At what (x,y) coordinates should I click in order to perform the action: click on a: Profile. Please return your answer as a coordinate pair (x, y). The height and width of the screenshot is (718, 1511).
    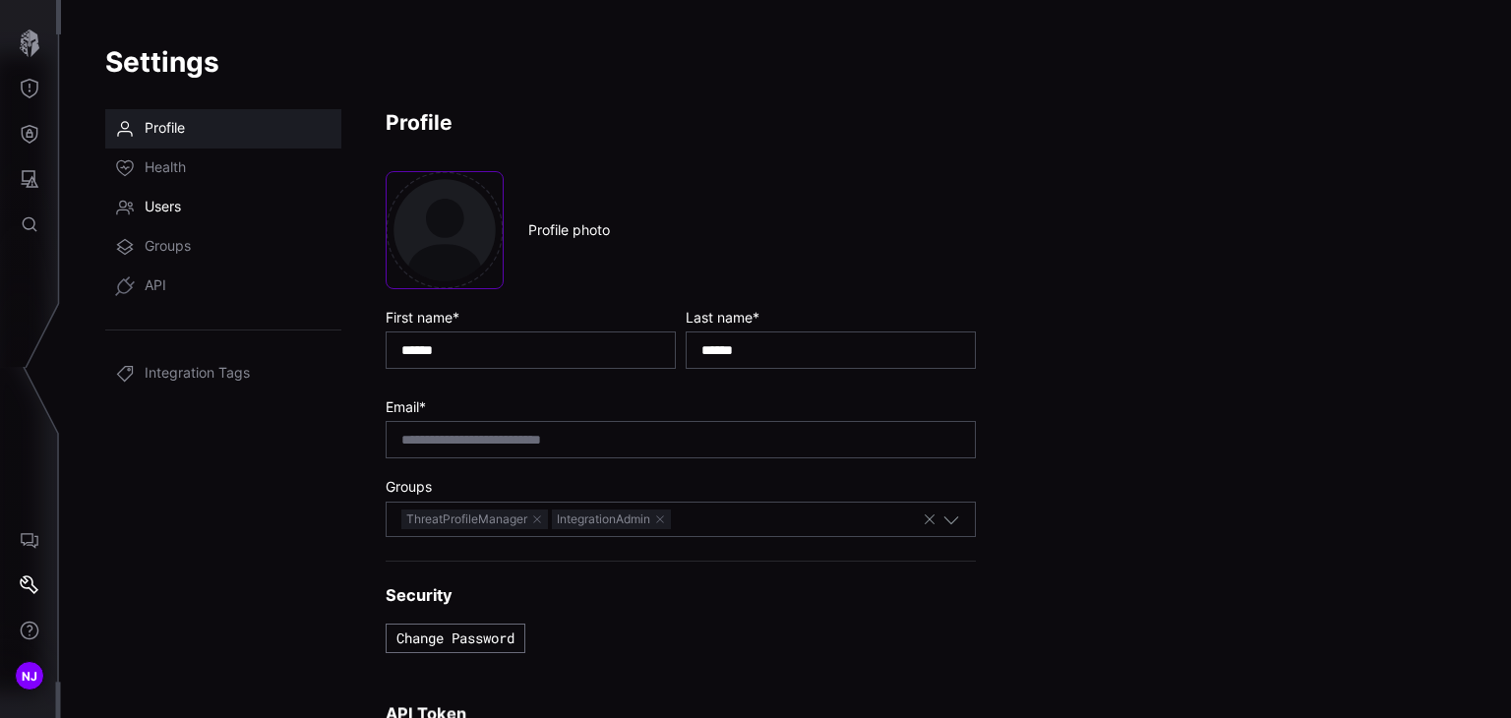
    Looking at the image, I should click on (223, 129).